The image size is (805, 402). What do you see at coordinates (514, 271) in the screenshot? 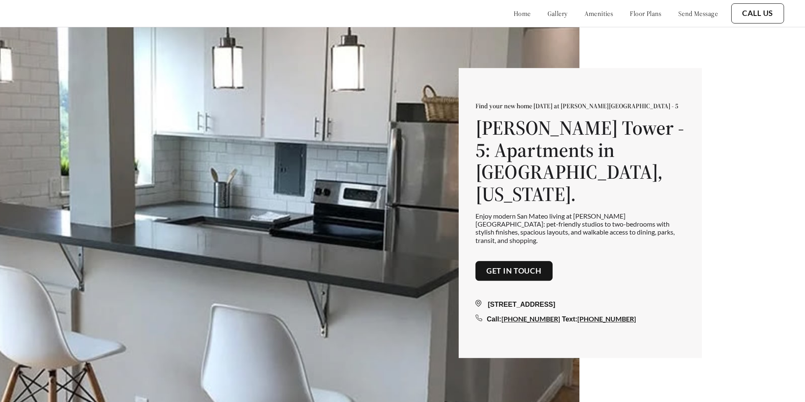
I see `a: Get in touch` at bounding box center [514, 271].